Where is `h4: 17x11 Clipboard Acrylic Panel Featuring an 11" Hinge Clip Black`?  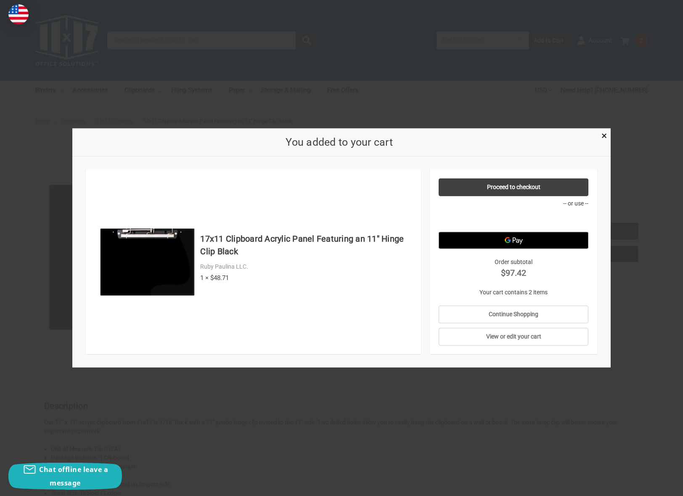 h4: 17x11 Clipboard Acrylic Panel Featuring an 11" Hinge Clip Black is located at coordinates (306, 245).